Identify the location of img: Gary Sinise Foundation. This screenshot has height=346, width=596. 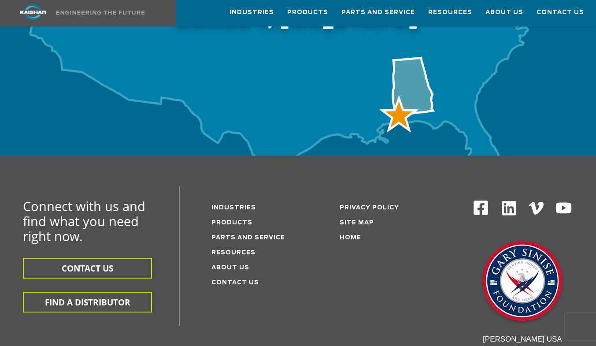
(523, 282).